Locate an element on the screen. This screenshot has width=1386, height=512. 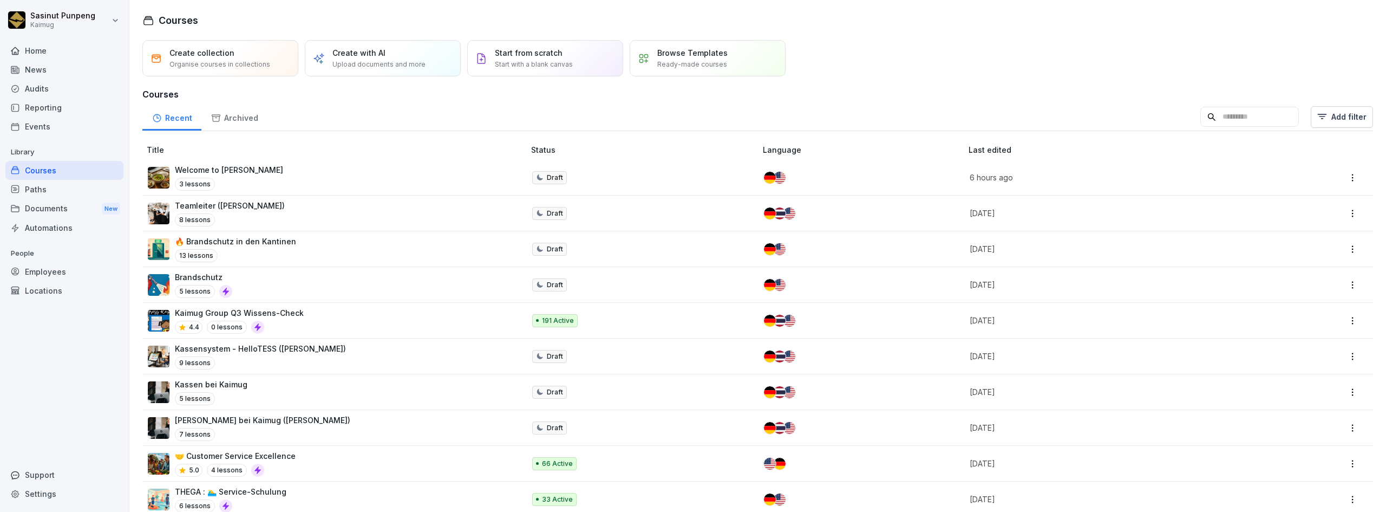
p: Kassen bei Kaimug is located at coordinates (211, 384).